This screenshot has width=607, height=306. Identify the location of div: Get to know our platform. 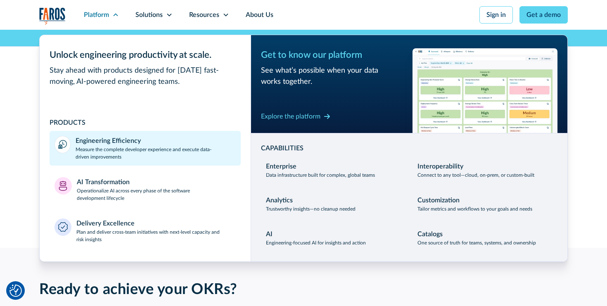
(333, 55).